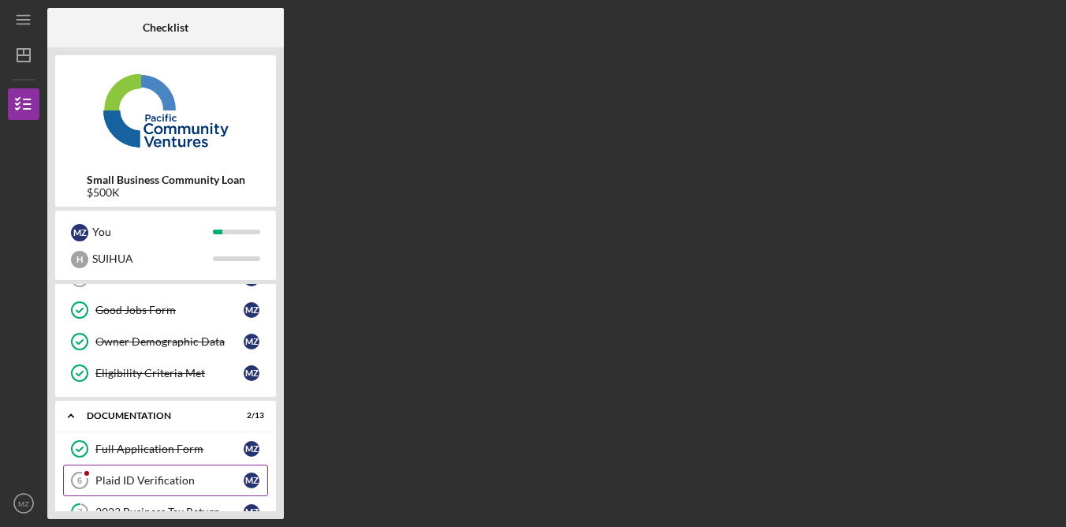 The height and width of the screenshot is (527, 1066). I want to click on a: 6Plaid ID VerificationMZ, so click(166, 480).